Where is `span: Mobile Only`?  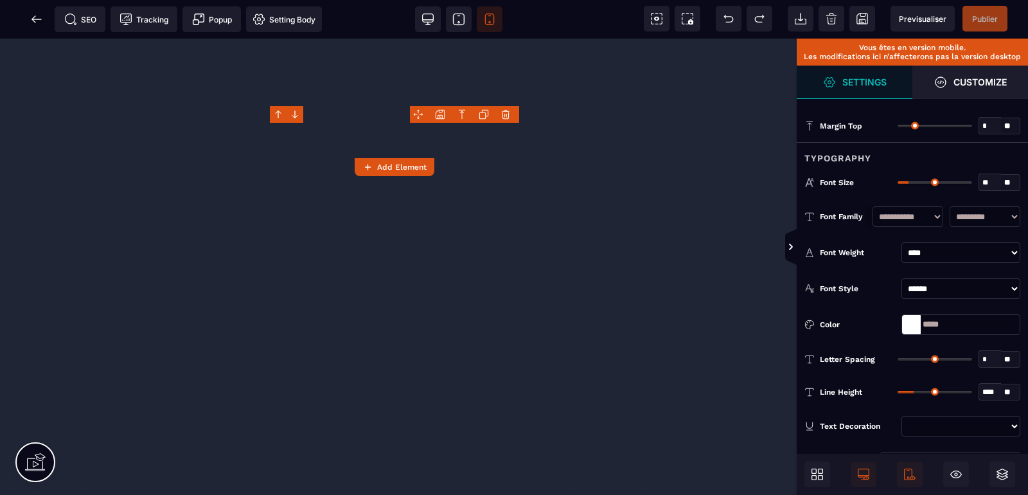
span: Mobile Only is located at coordinates (910, 474).